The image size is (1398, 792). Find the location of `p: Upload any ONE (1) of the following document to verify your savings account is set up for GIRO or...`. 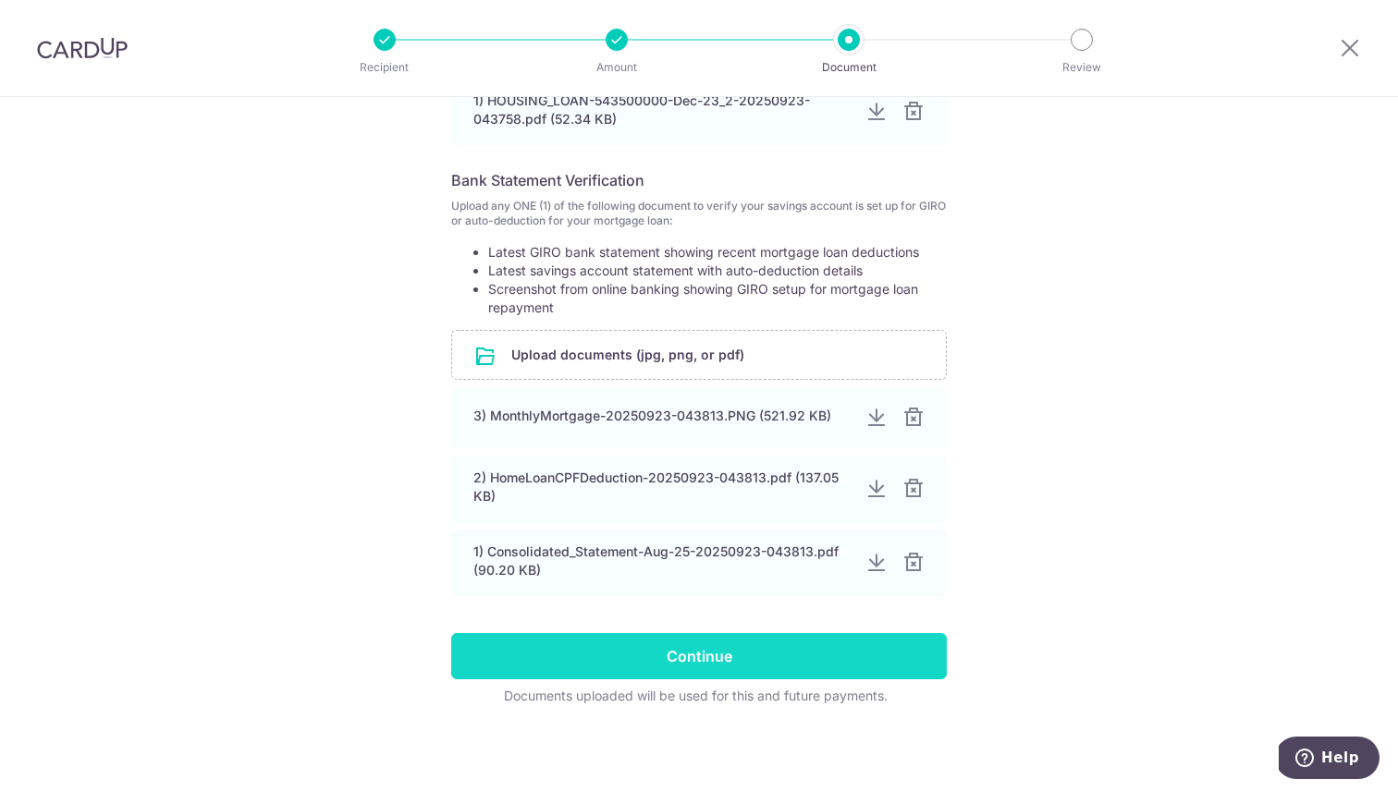

p: Upload any ONE (1) of the following document to verify your savings account is set up for GIRO or... is located at coordinates (699, 214).